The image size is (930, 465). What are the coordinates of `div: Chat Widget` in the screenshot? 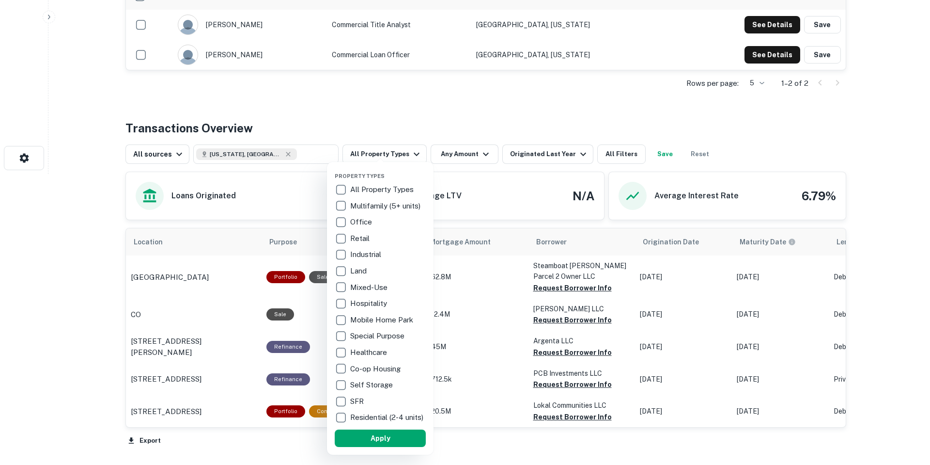 It's located at (906, 410).